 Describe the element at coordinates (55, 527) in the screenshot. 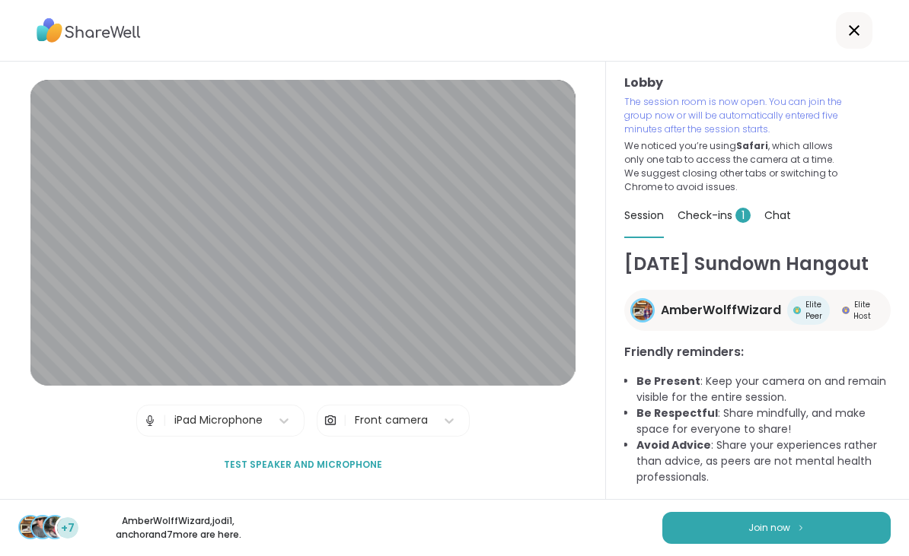

I see `img: anchor` at that location.